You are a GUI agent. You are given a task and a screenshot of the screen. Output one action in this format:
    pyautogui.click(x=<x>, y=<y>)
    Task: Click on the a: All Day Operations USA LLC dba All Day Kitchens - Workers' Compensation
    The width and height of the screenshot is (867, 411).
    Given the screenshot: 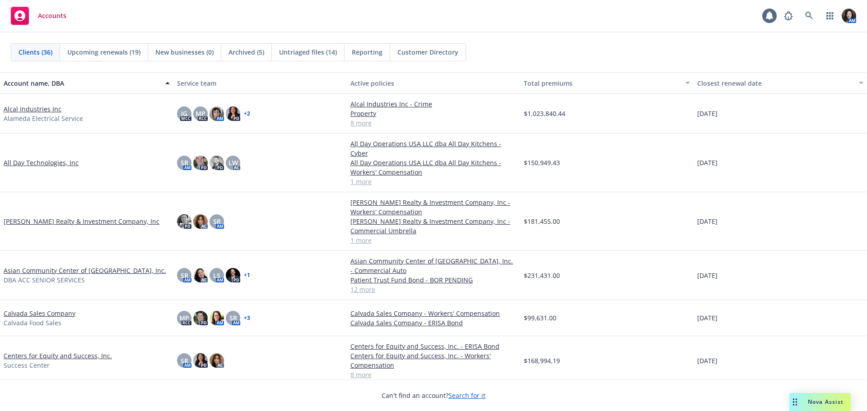 What is the action you would take?
    pyautogui.click(x=433, y=167)
    